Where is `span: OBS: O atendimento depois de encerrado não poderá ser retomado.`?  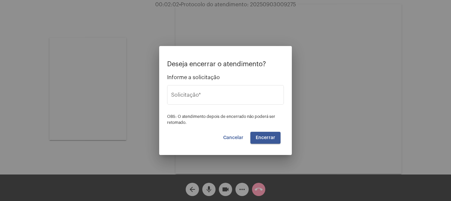 span: OBS: O atendimento depois de encerrado não poderá ser retomado. is located at coordinates (221, 120).